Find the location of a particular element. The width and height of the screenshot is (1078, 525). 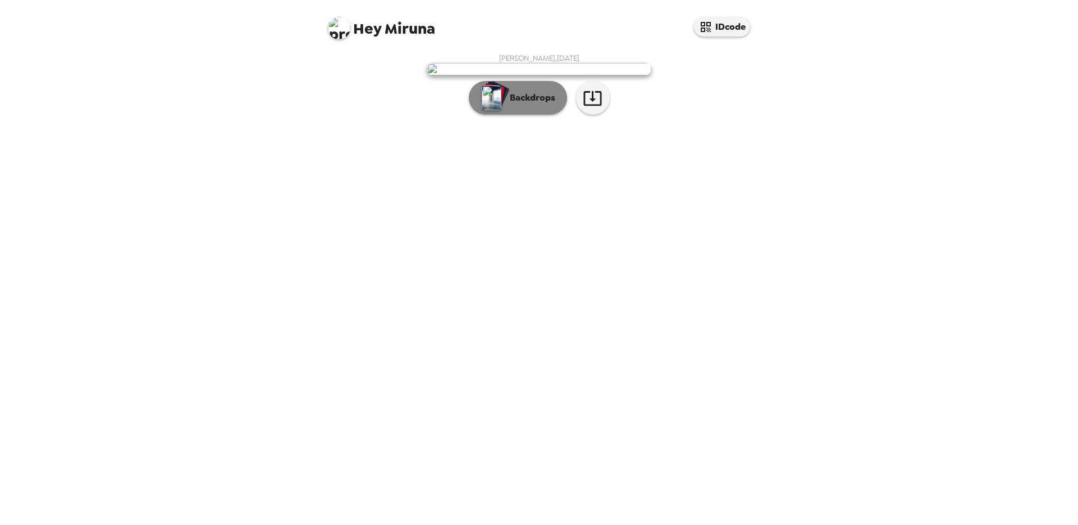

button: IDcode is located at coordinates (722, 26).